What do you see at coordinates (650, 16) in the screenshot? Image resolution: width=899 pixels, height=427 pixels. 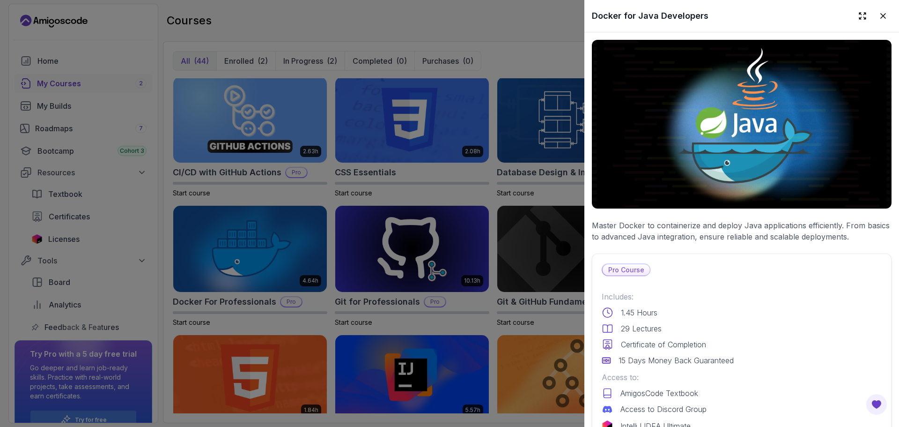 I see `h2: Docker for Java Developers` at bounding box center [650, 16].